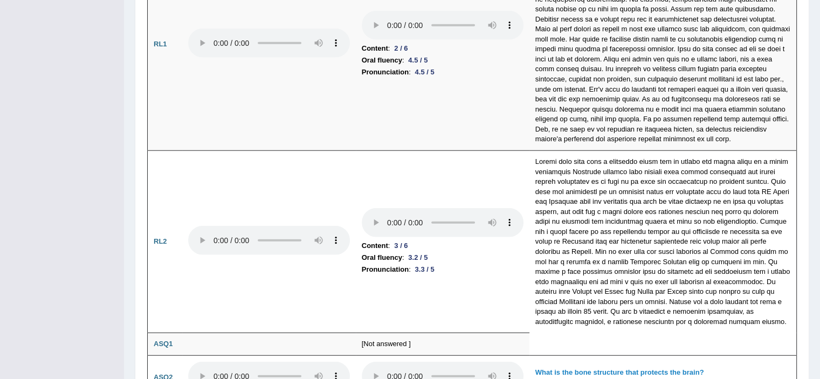 The image size is (820, 379). Describe the element at coordinates (401, 49) in the screenshot. I see `div: 2 / 6` at that location.